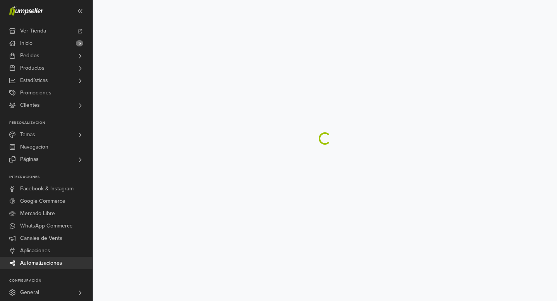 The height and width of the screenshot is (301, 557). I want to click on span: Clientes, so click(30, 105).